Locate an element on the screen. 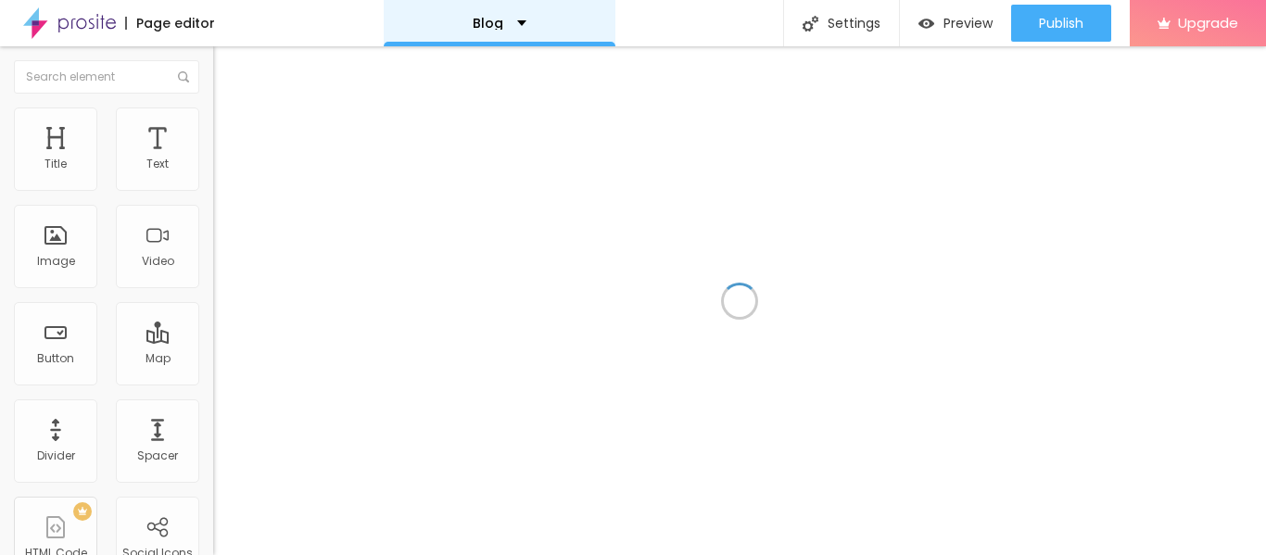 This screenshot has height=555, width=1266. span: Preview is located at coordinates (968, 23).